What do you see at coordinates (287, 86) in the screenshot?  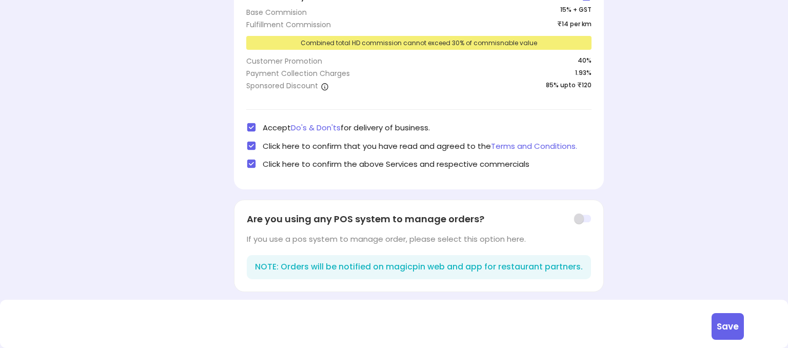 I see `div: Sponsored Discount` at bounding box center [287, 86].